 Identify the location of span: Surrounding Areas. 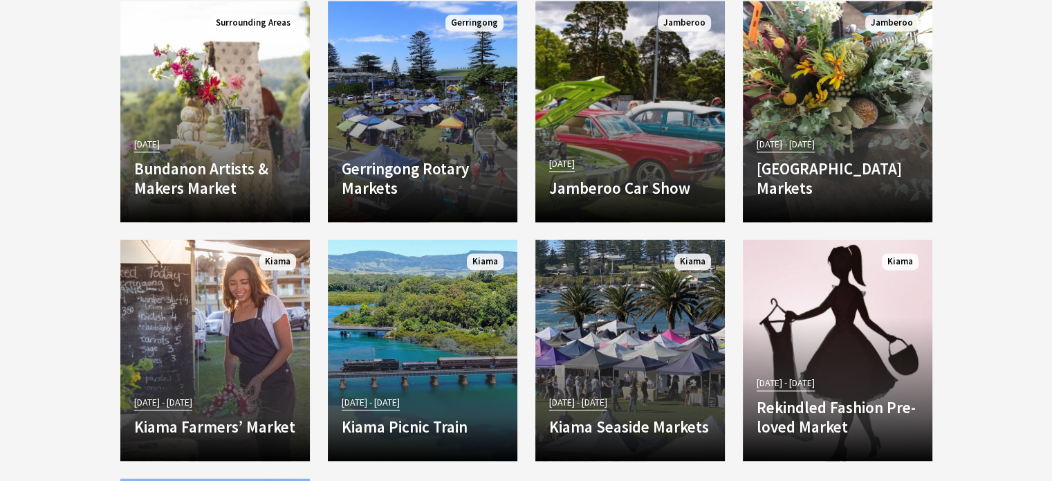
(253, 23).